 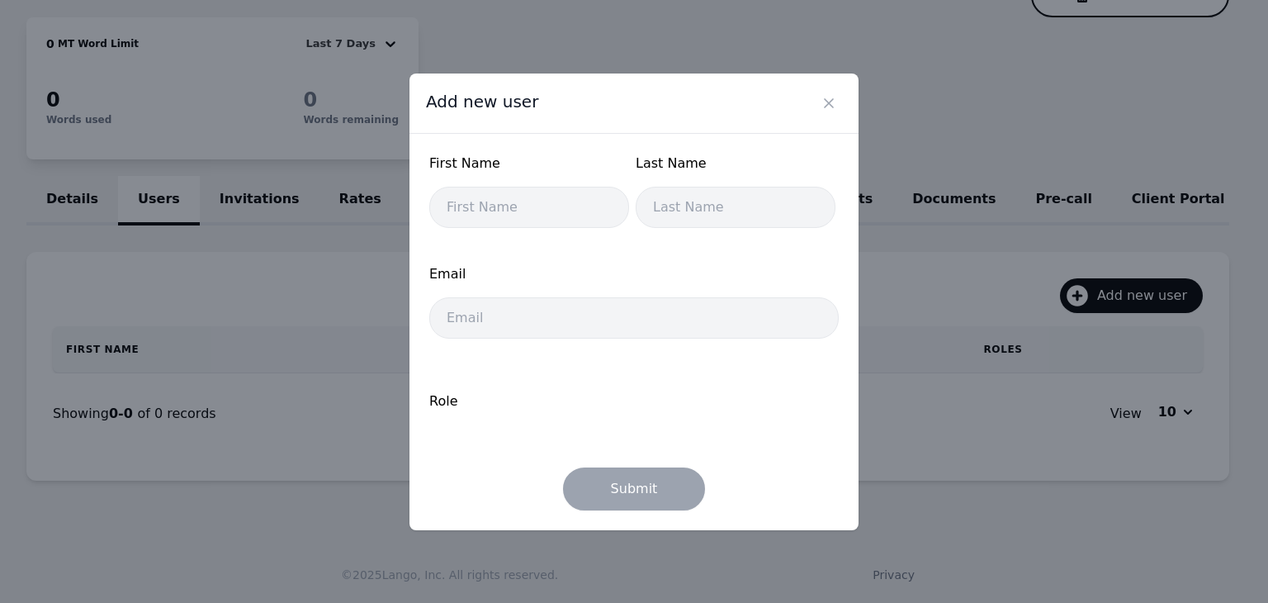 I want to click on button: Submit, so click(x=634, y=489).